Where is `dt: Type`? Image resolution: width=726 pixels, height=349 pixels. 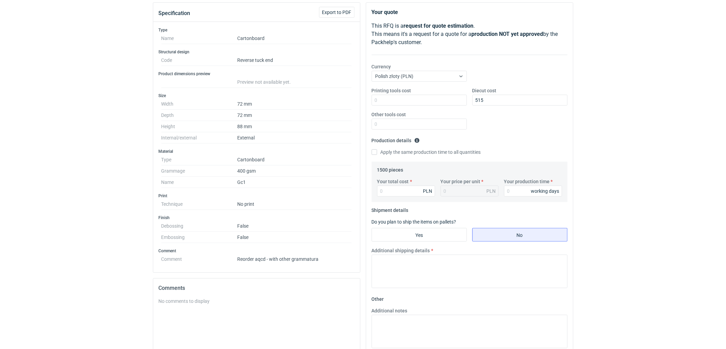
dt: Type is located at coordinates (199, 159).